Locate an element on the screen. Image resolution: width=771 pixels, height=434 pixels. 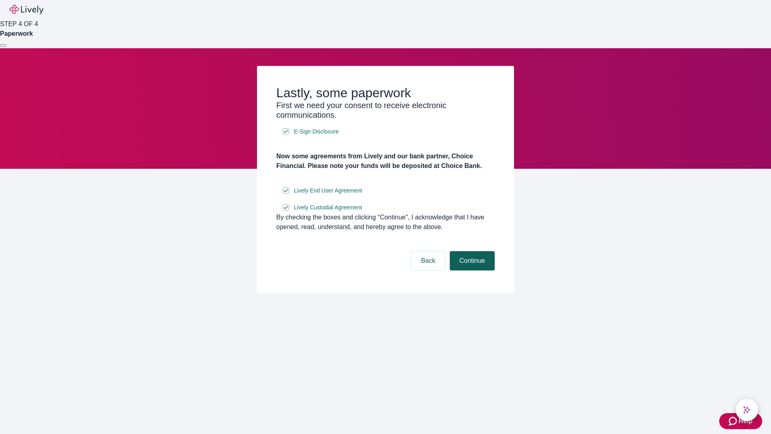
span: Lively End User Agreement is located at coordinates (328, 190).